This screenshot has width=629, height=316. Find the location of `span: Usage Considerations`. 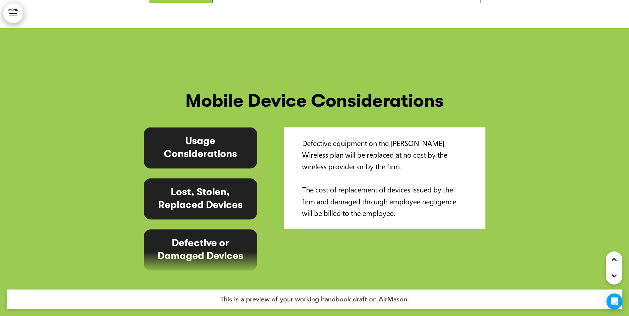

span: Usage Considerations is located at coordinates (200, 148).